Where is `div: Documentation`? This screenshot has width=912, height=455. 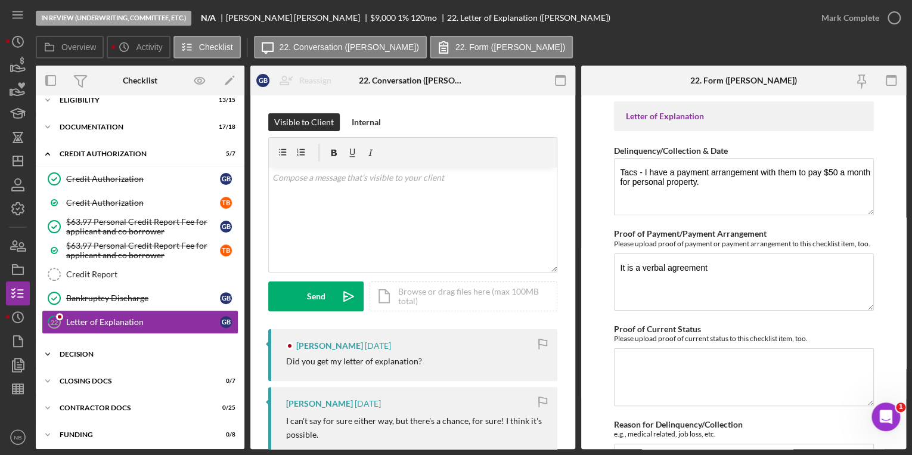
div: Documentation is located at coordinates (132, 127).